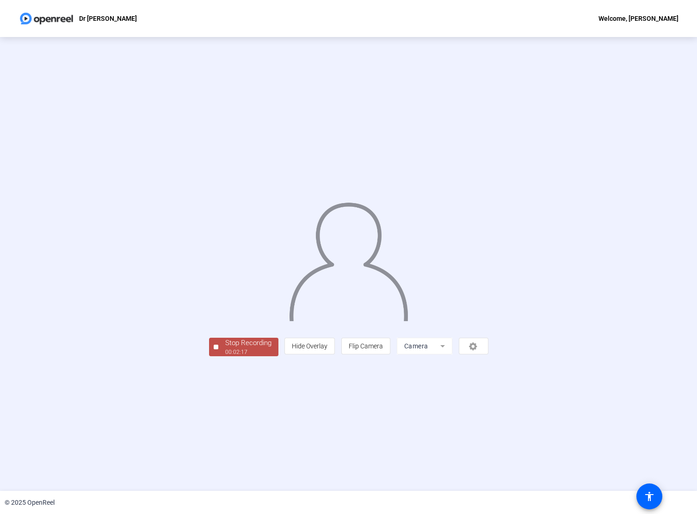 This screenshot has width=697, height=514. What do you see at coordinates (309, 346) in the screenshot?
I see `span: Hide Overlay` at bounding box center [309, 346].